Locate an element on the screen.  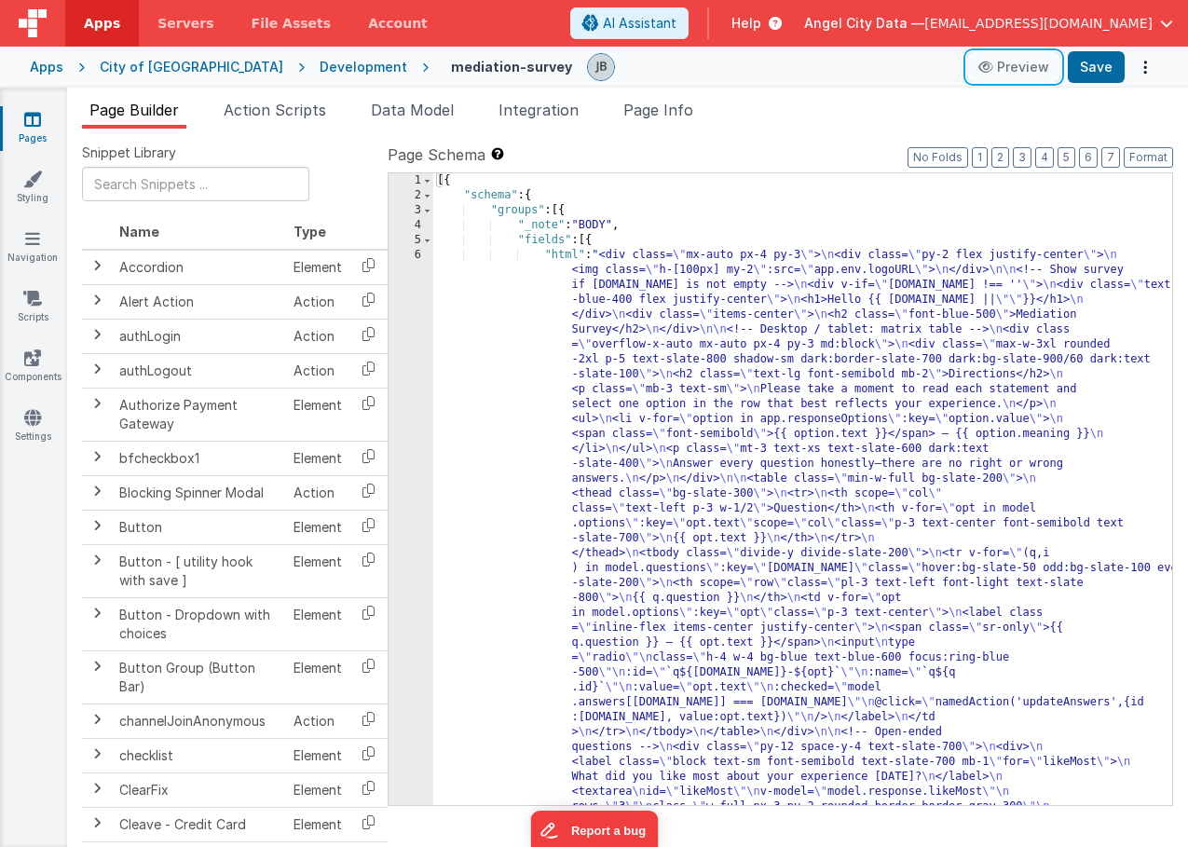
button: 5 is located at coordinates (1066, 157).